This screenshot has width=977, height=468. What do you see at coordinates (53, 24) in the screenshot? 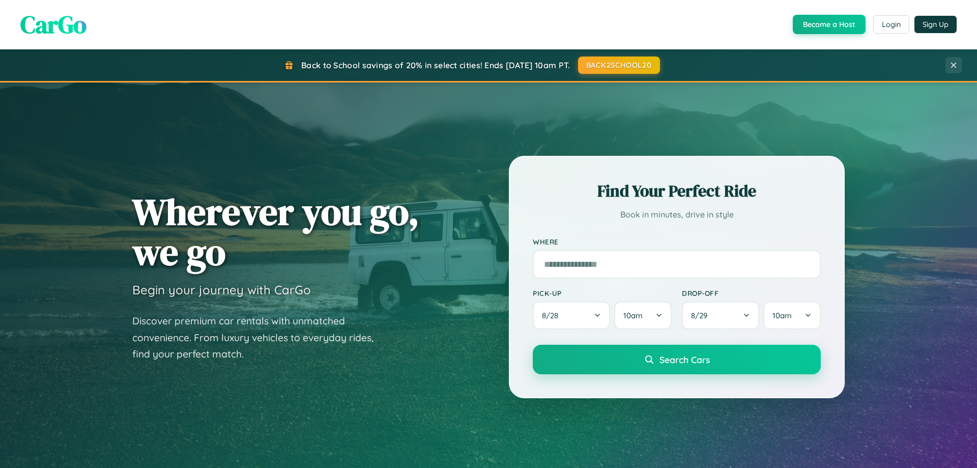
I see `span: CarGo` at bounding box center [53, 24].